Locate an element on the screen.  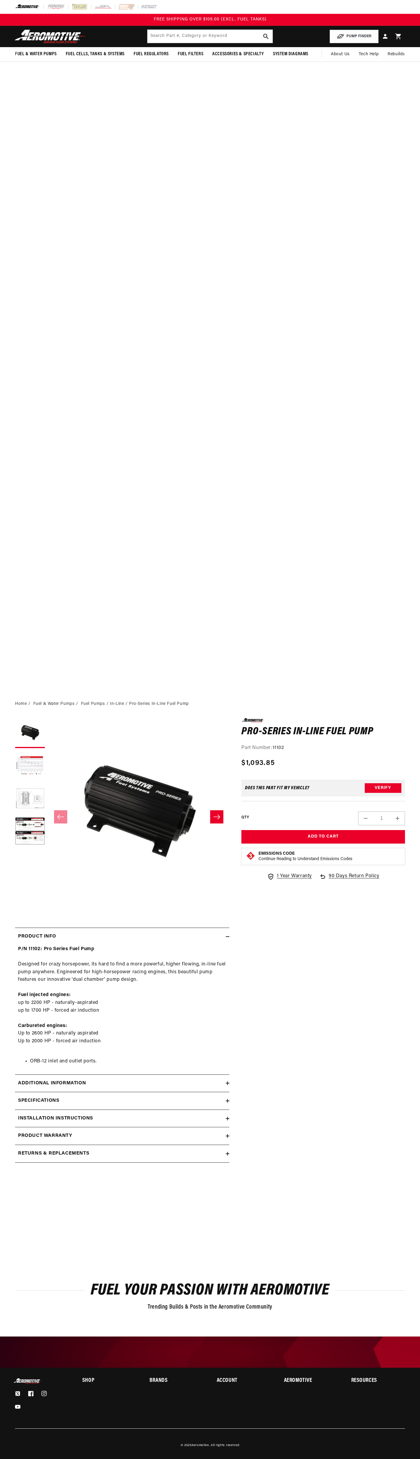
h1: Pro-Series In-Line Fuel Pump is located at coordinates (323, 732).